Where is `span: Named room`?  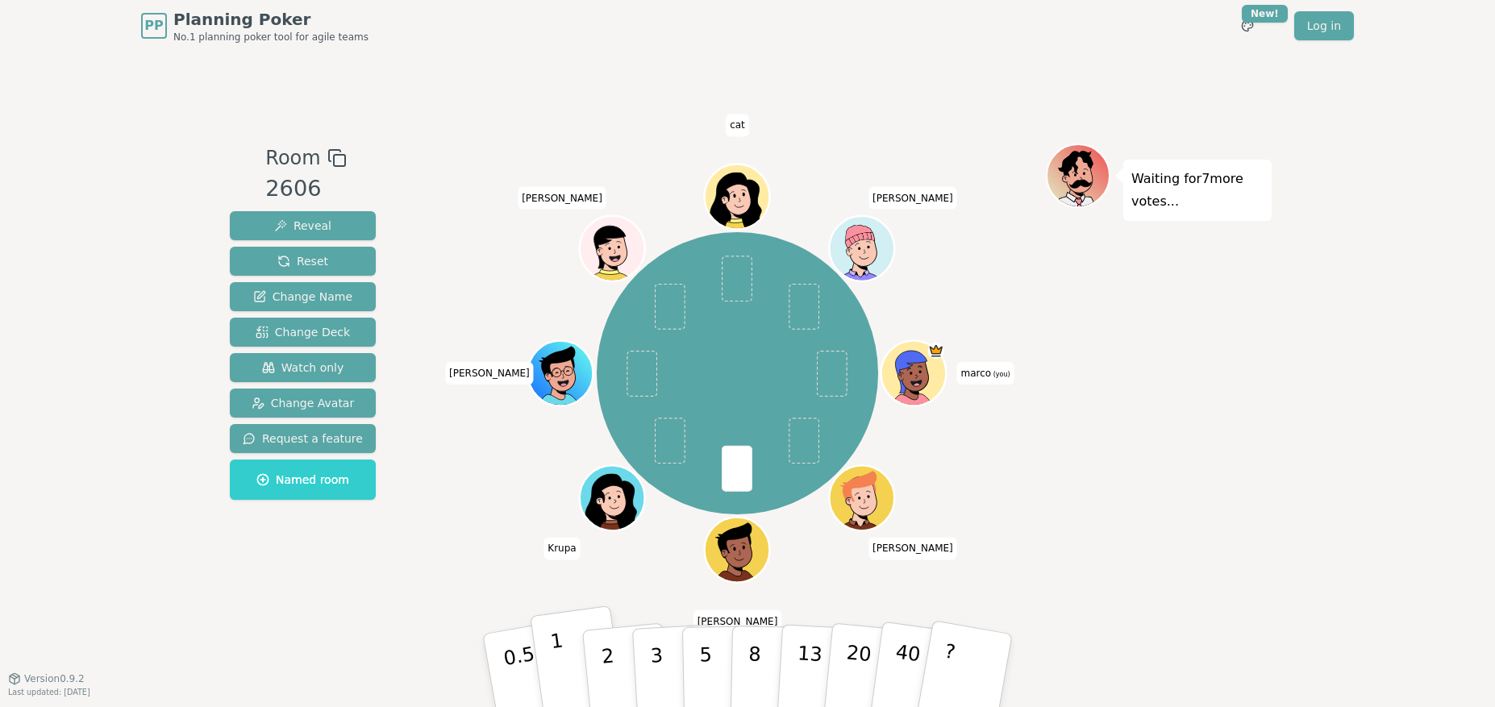 span: Named room is located at coordinates (302, 480).